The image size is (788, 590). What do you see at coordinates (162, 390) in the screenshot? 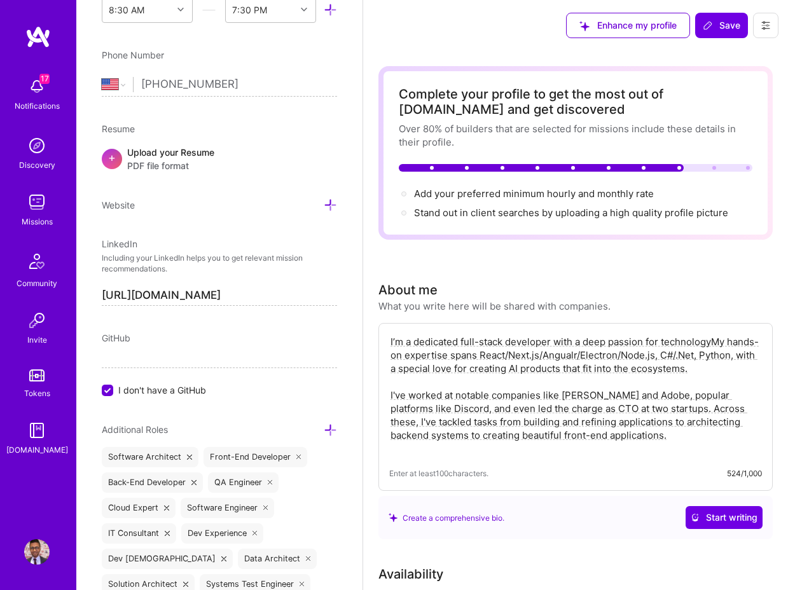
I see `span: I don't have a GitHub` at bounding box center [162, 390].